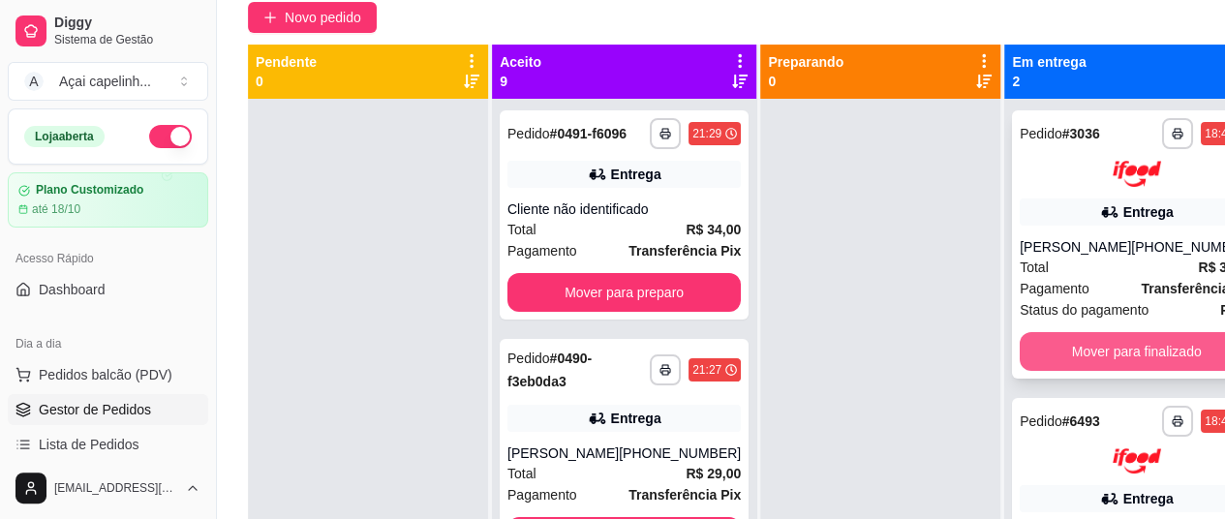  Describe the element at coordinates (107, 258) in the screenshot. I see `div: Acesso Rápido` at that location.